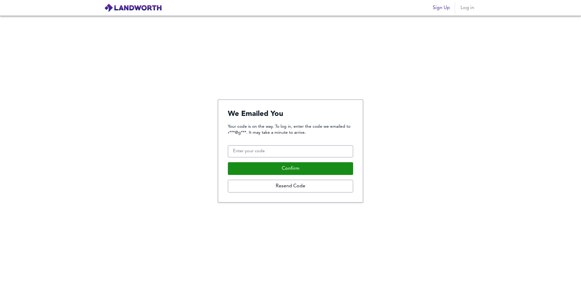 This screenshot has height=286, width=581. Describe the element at coordinates (441, 8) in the screenshot. I see `span: Sign Up` at that location.